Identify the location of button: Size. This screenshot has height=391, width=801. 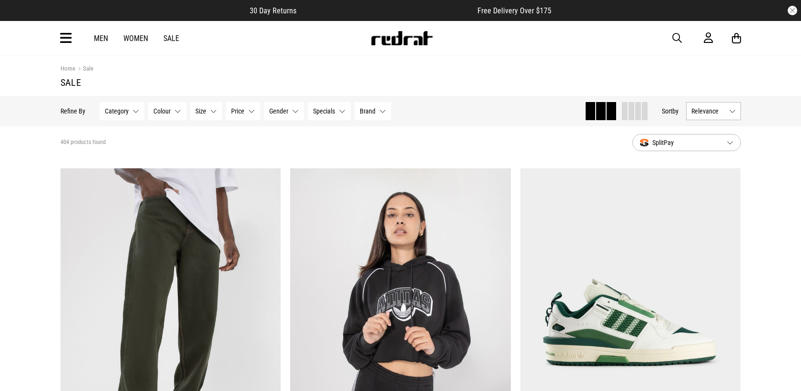
(206, 111).